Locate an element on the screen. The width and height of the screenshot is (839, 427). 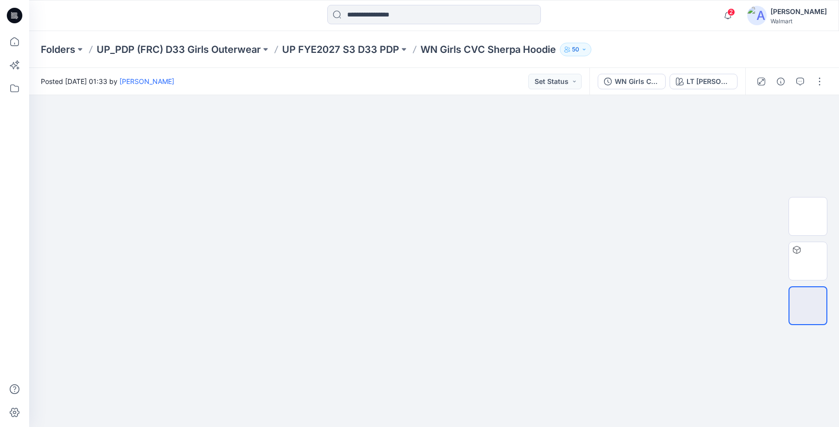
button: 50 is located at coordinates (576, 50).